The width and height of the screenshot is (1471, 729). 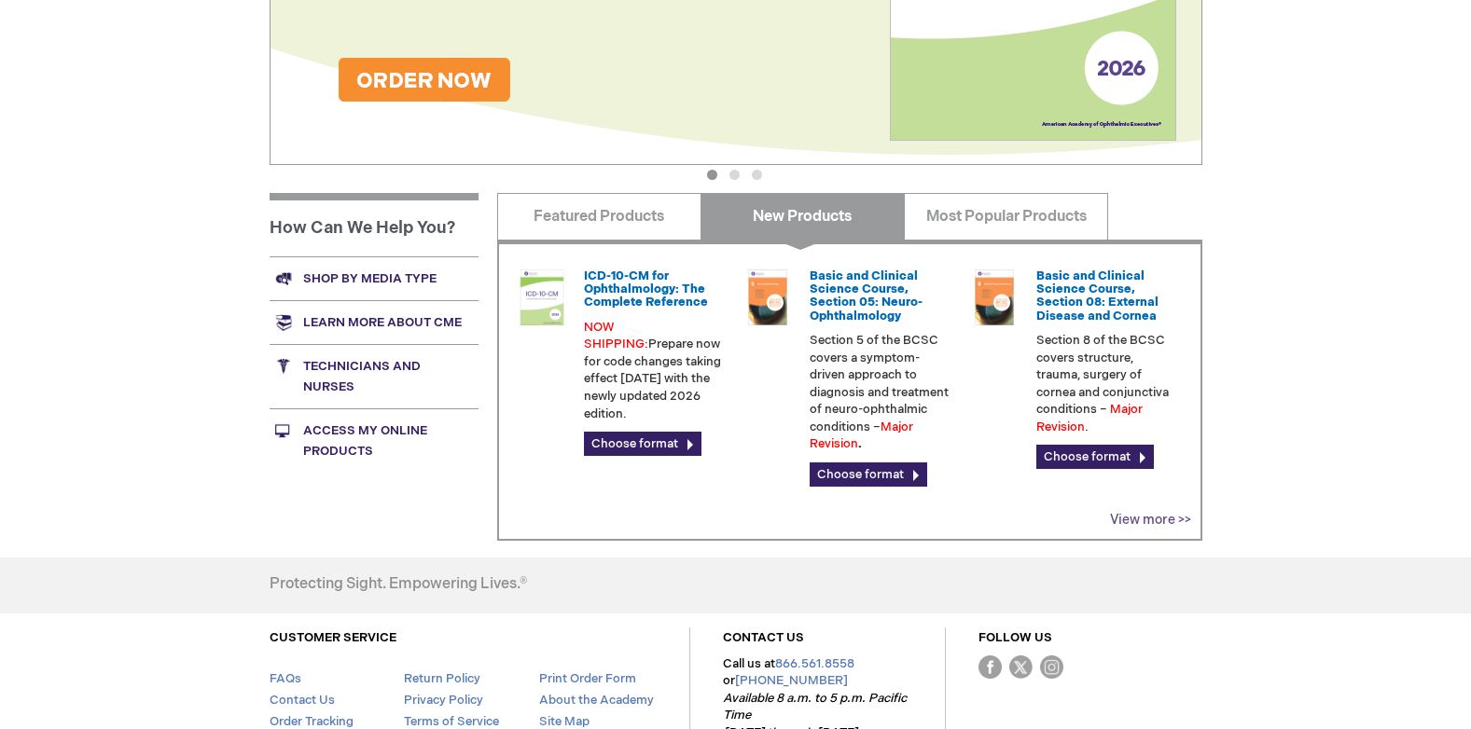 What do you see at coordinates (542, 297) in the screenshot?
I see `img: 0120008u_42.png` at bounding box center [542, 297].